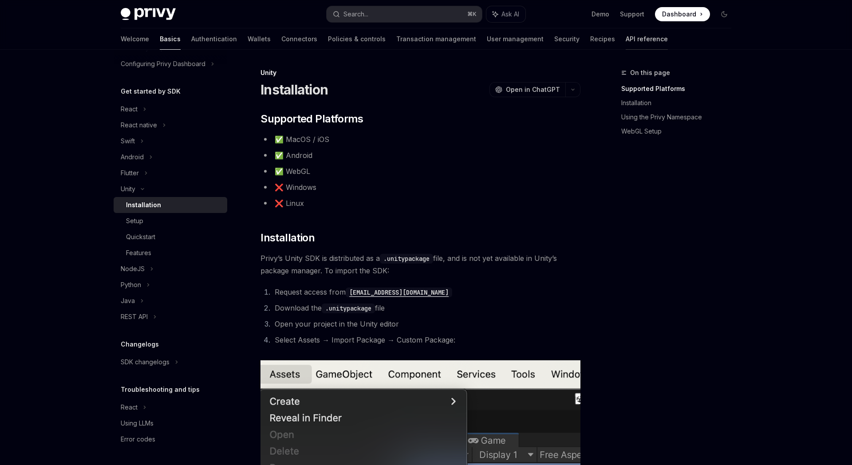  Describe the element at coordinates (679, 89) in the screenshot. I see `a: Supported Platforms` at that location.